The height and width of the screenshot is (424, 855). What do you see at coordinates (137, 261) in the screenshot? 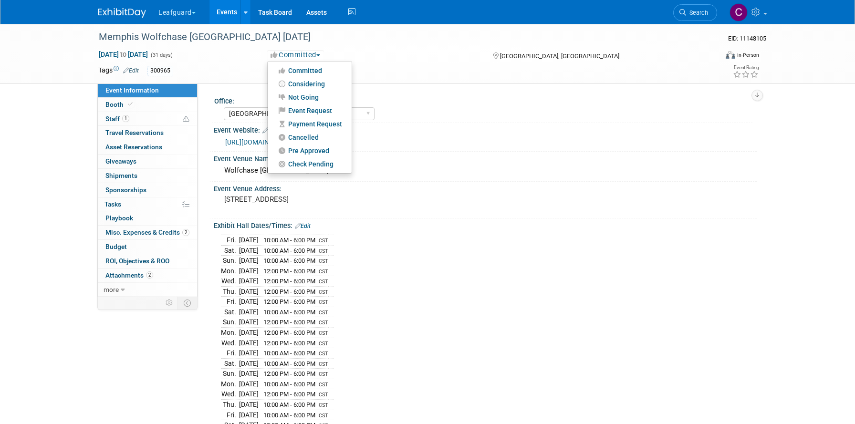
I see `span: ROI, Objectives & ROO` at bounding box center [137, 261].